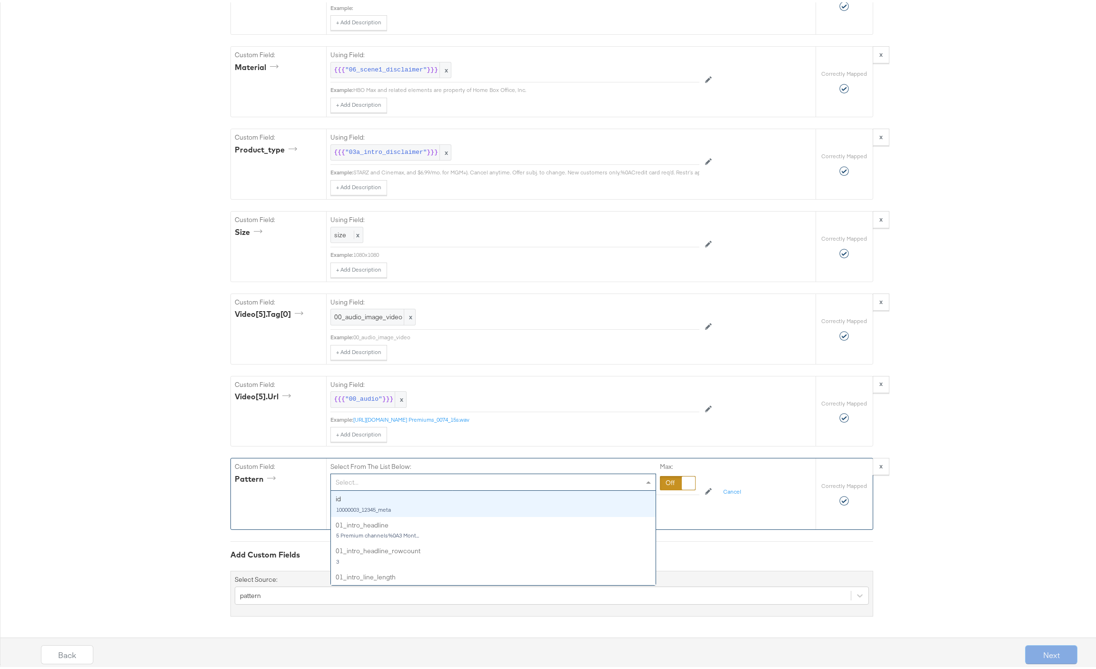 The width and height of the screenshot is (1096, 669). Describe the element at coordinates (250, 230) in the screenshot. I see `div: size` at that location.